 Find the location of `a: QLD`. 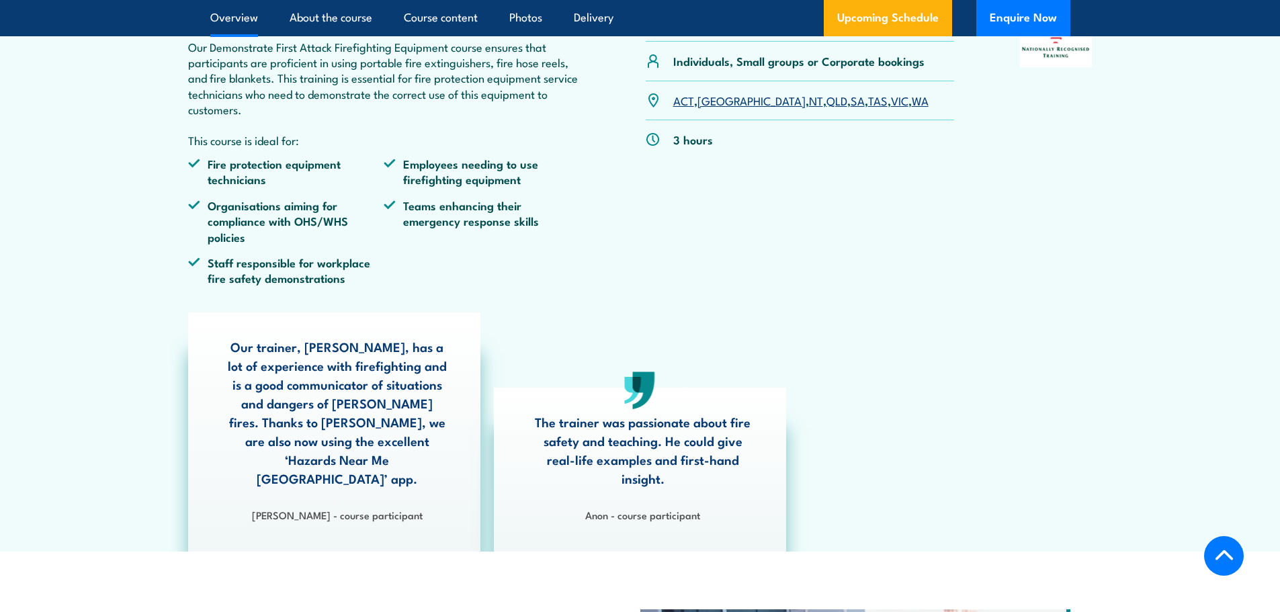

a: QLD is located at coordinates (837, 100).